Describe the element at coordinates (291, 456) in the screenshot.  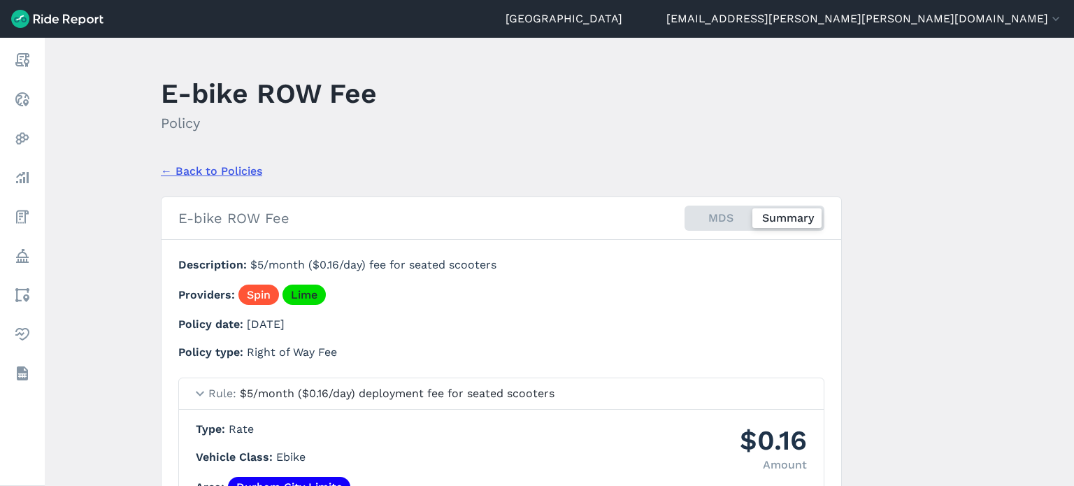
I see `span: Ebike` at that location.